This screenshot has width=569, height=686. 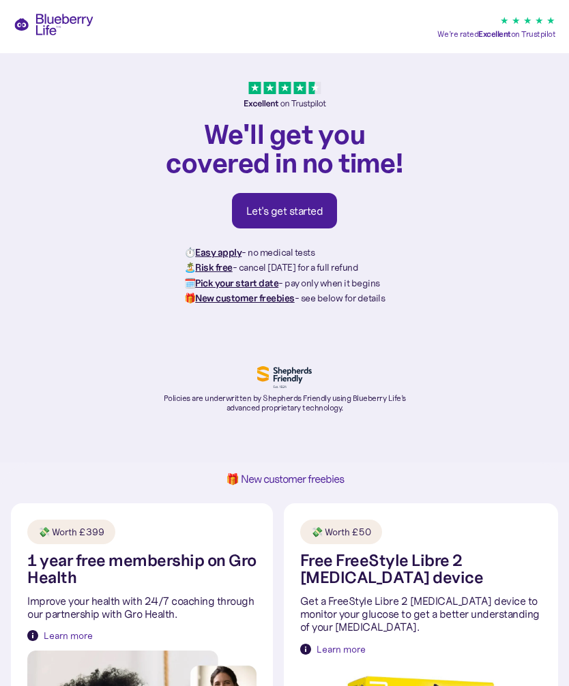 I want to click on a: Let's get started, so click(x=284, y=211).